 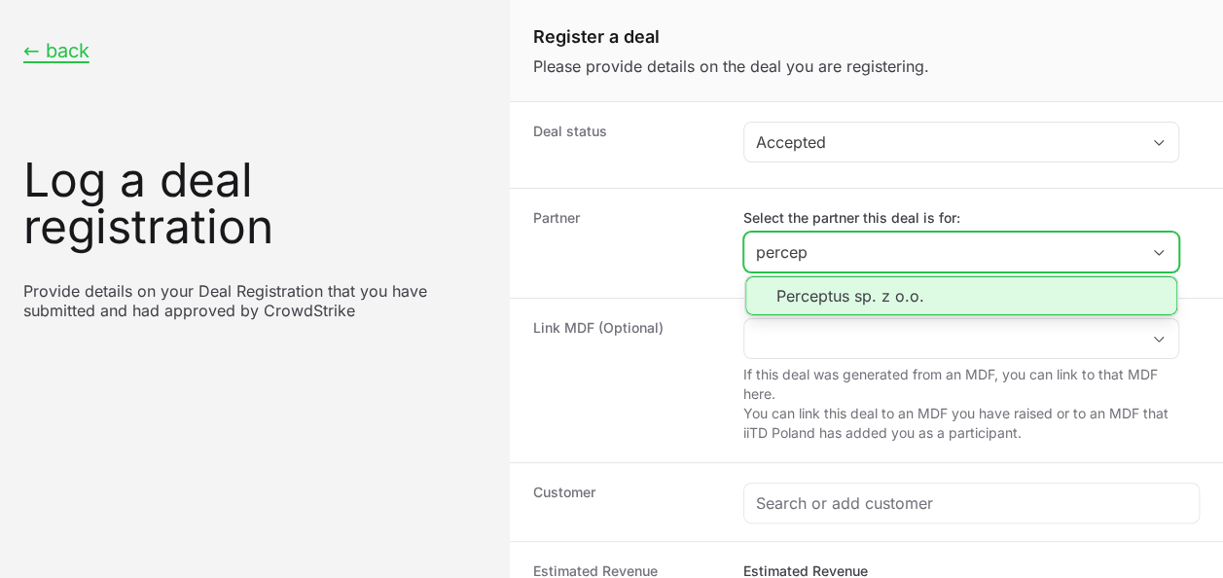 What do you see at coordinates (1159, 339) in the screenshot?
I see `div: Open` at bounding box center [1159, 339].